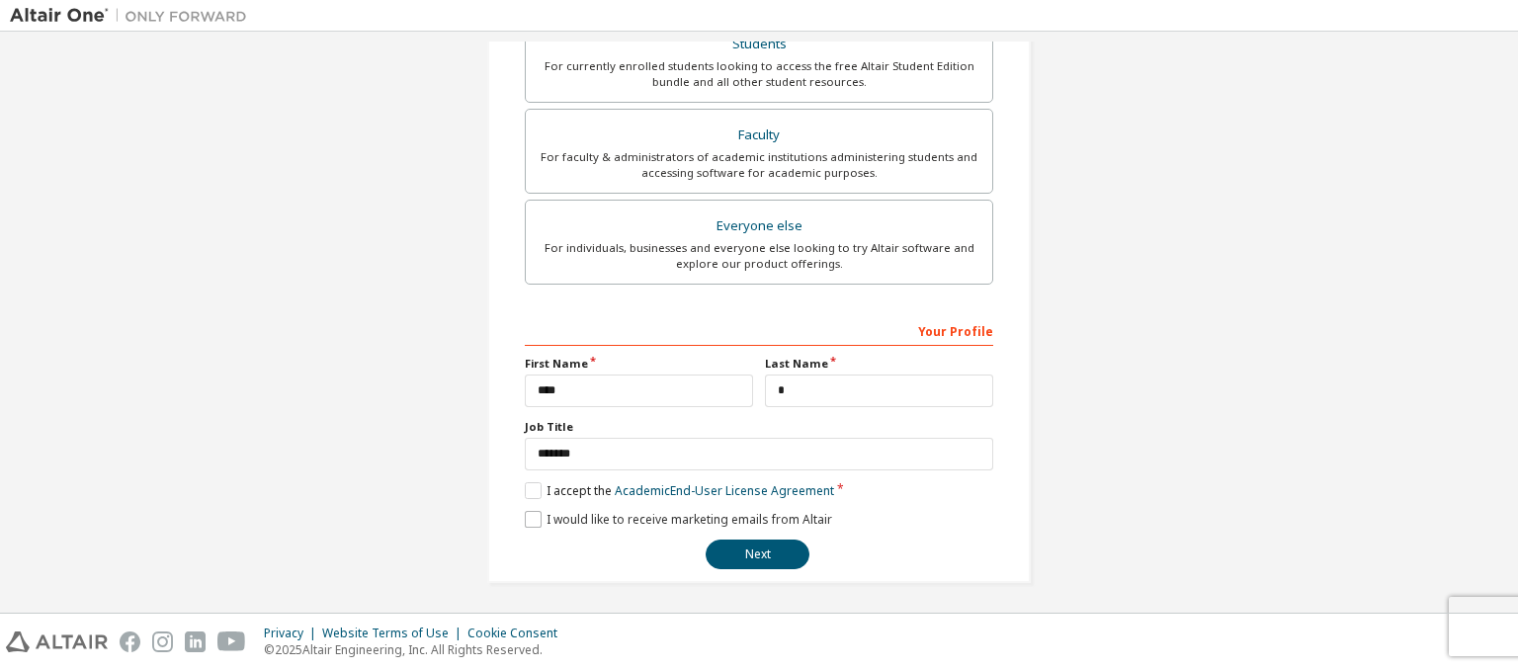 This screenshot has width=1518, height=670. I want to click on label: I would like to receive marketing emails from Altair, so click(678, 519).